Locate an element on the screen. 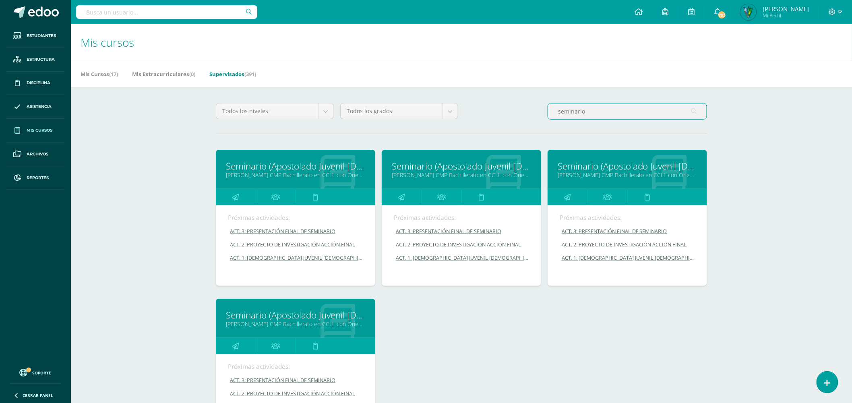 This screenshot has height=403, width=852. span: Cerrar panel is located at coordinates (38, 395).